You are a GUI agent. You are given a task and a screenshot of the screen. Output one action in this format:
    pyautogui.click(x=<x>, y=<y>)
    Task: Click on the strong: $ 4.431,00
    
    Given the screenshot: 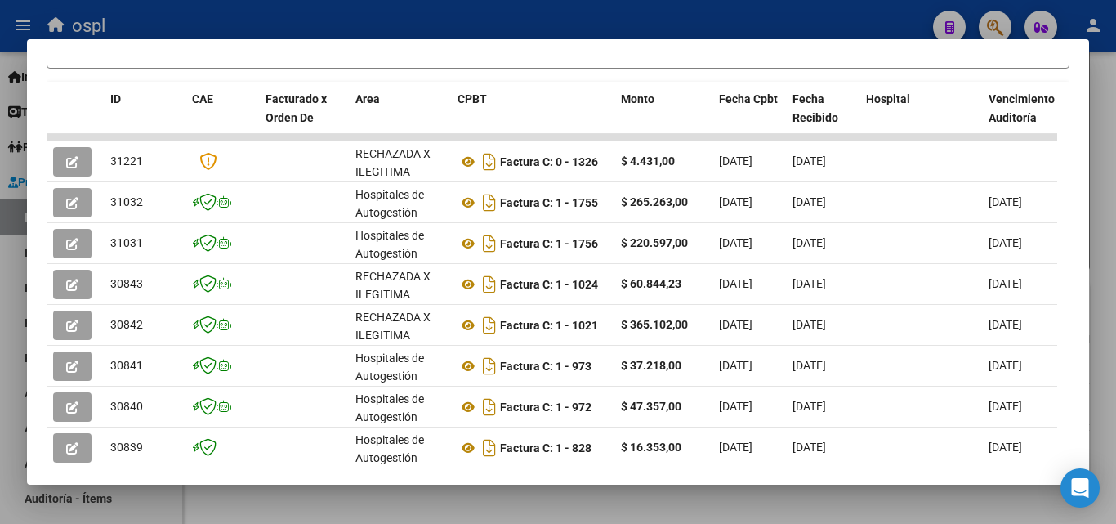 What is the action you would take?
    pyautogui.click(x=648, y=161)
    